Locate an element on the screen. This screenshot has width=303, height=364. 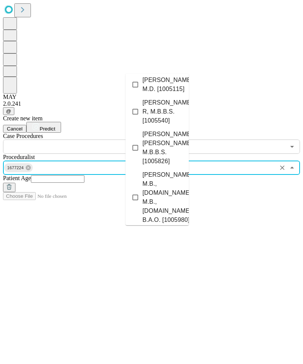
button: Open is located at coordinates (292, 147).